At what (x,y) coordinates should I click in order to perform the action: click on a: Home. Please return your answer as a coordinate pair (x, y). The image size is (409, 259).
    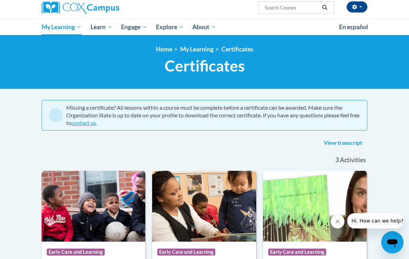
    Looking at the image, I should click on (164, 49).